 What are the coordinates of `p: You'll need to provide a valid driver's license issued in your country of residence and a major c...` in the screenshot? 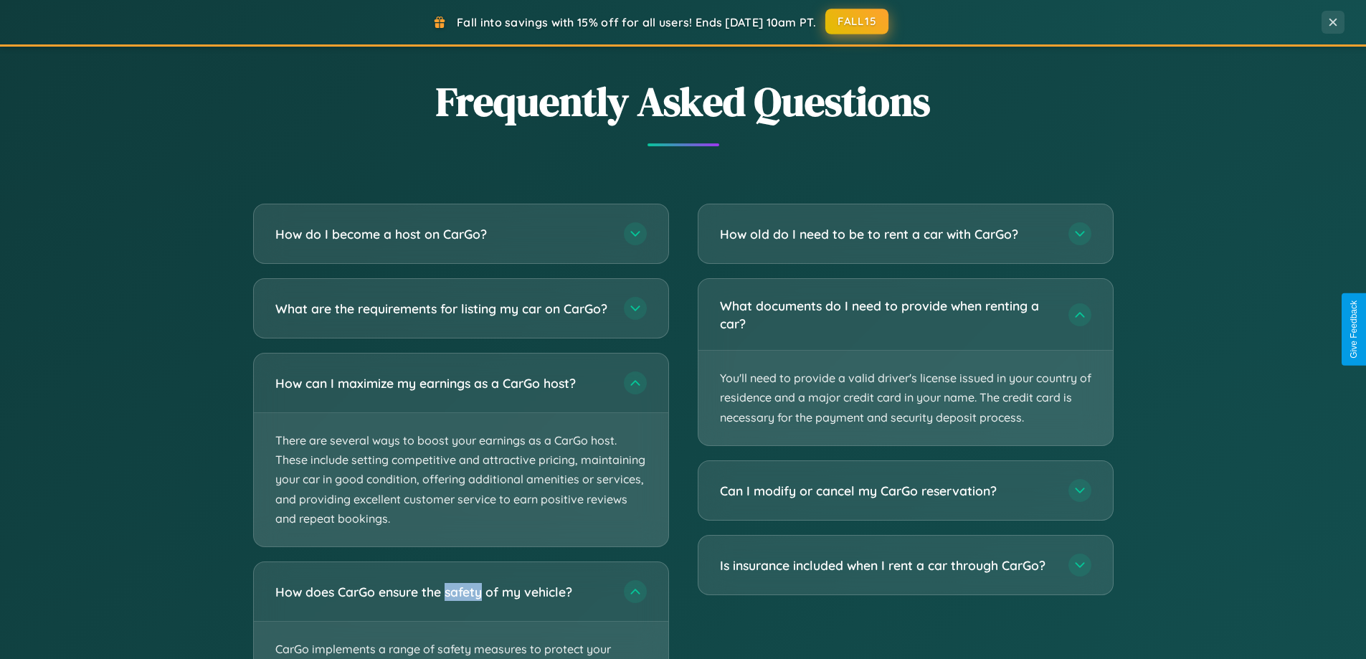 It's located at (905, 398).